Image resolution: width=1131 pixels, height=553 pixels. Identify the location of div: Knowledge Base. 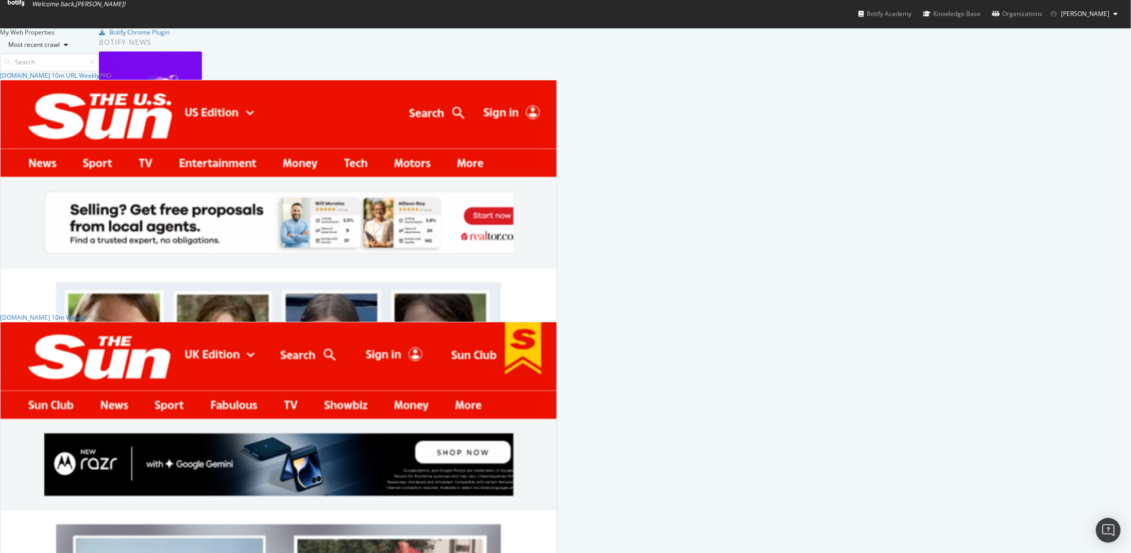
(952, 14).